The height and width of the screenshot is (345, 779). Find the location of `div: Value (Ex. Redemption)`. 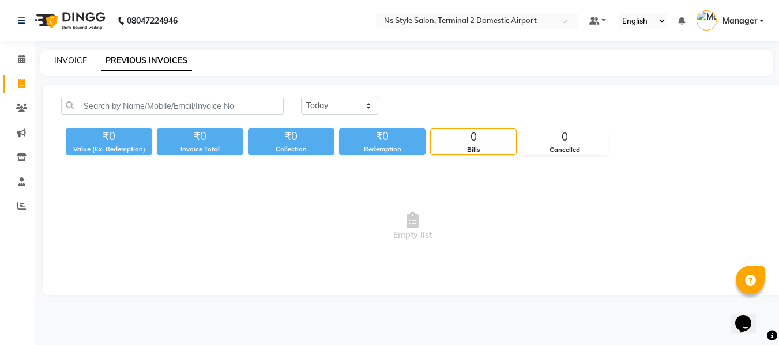

div: Value (Ex. Redemption) is located at coordinates (109, 149).